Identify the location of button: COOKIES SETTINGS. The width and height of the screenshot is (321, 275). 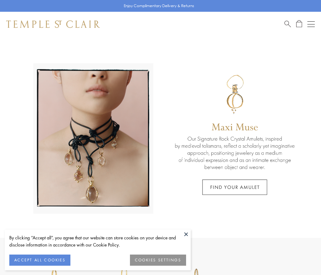
(158, 260).